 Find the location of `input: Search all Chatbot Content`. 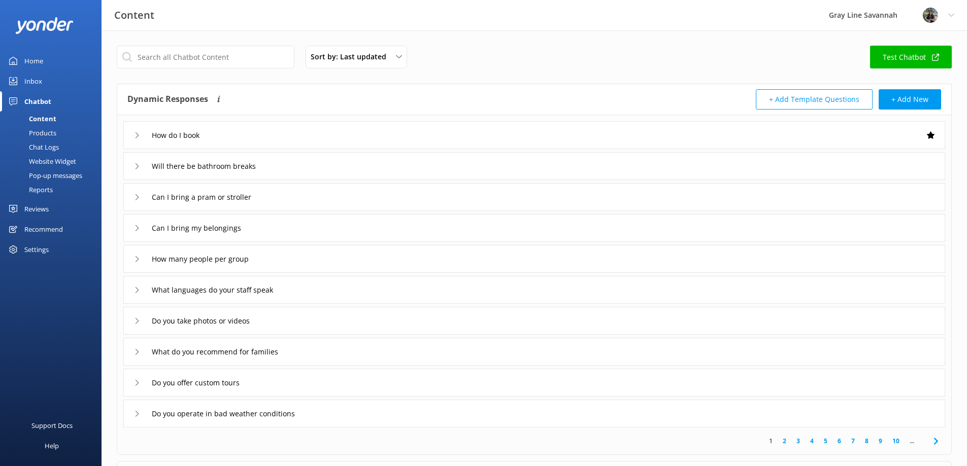

input: Search all Chatbot Content is located at coordinates (206, 57).